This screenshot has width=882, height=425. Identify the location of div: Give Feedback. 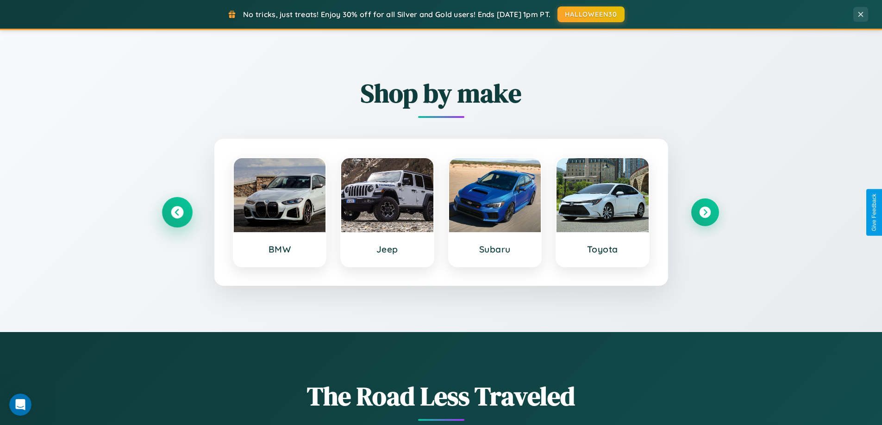
(874, 212).